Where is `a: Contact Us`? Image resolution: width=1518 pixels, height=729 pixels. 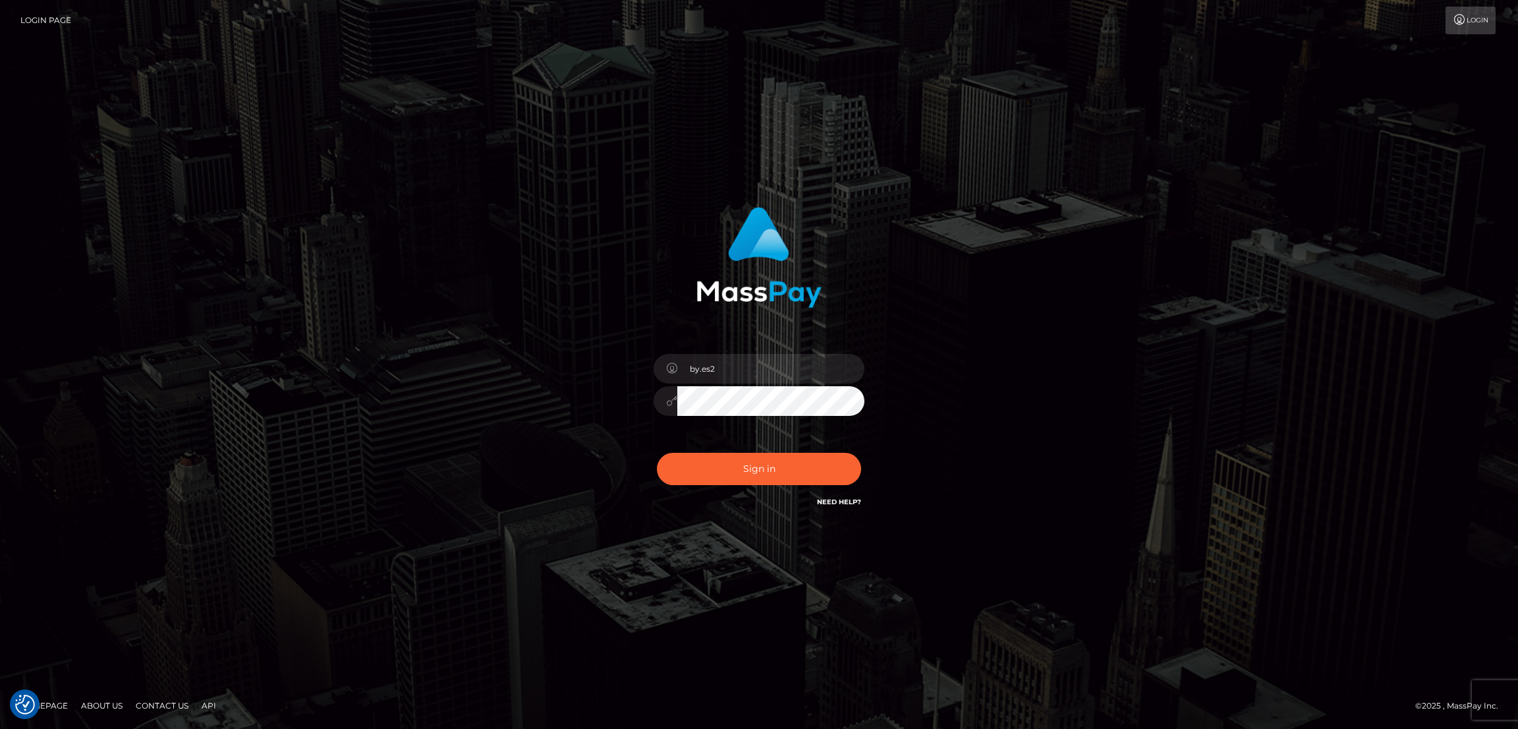
a: Contact Us is located at coordinates (162, 705).